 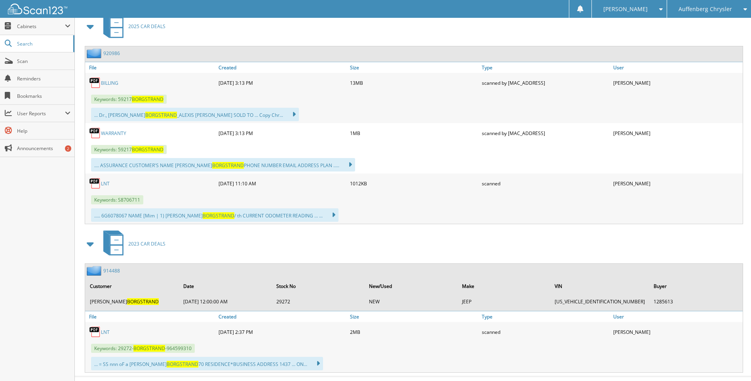 What do you see at coordinates (68, 149) in the screenshot?
I see `div: 2` at bounding box center [68, 149].